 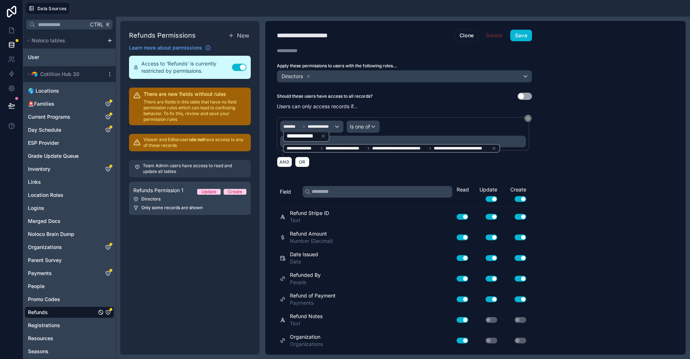 What do you see at coordinates (404, 76) in the screenshot?
I see `button: Directors` at bounding box center [404, 76].